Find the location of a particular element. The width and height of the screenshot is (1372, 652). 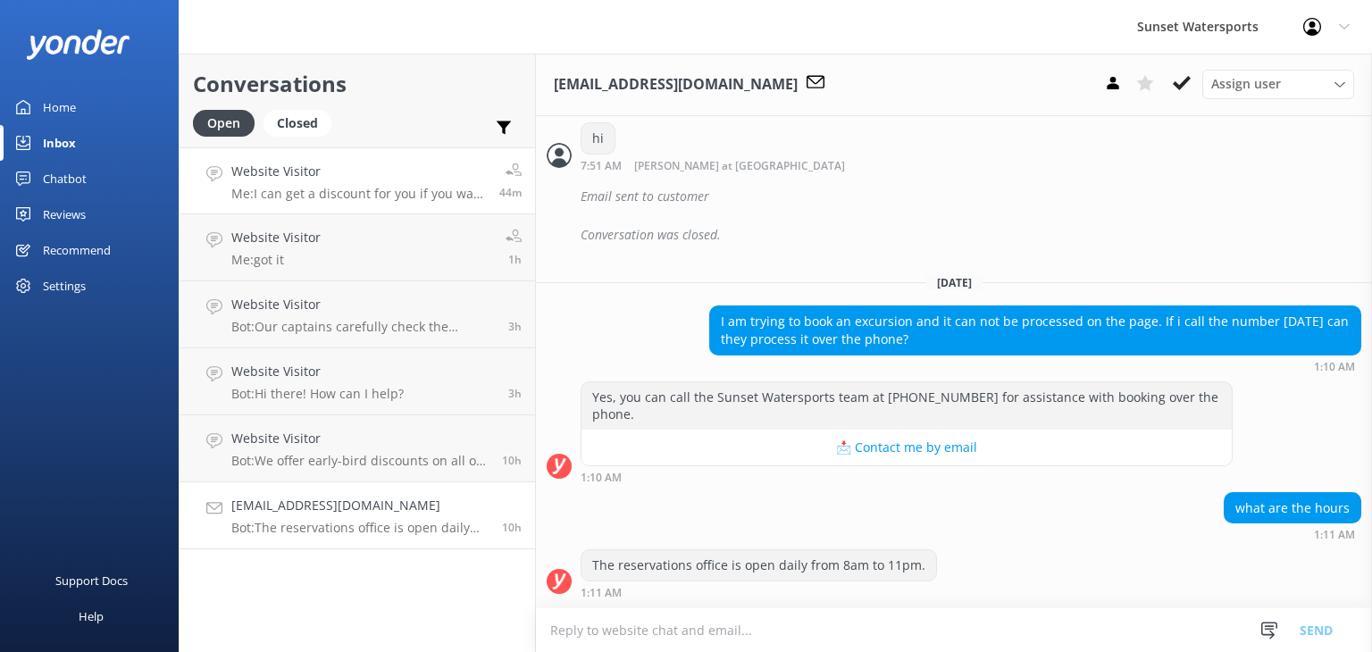

div: hi is located at coordinates (598, 138).